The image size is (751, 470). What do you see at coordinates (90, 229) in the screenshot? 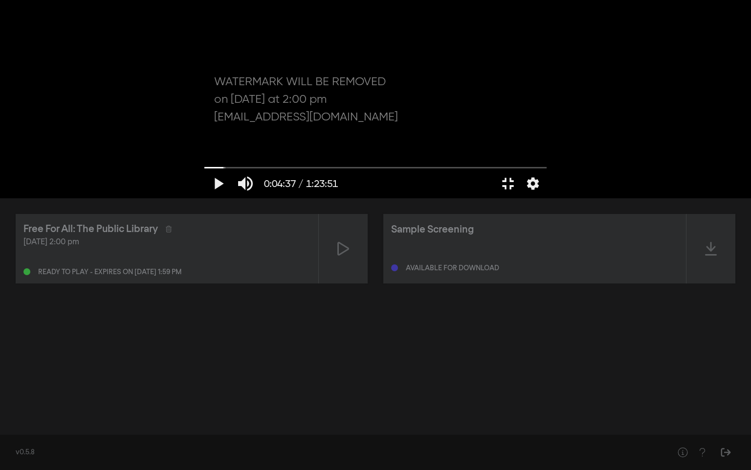
I see `div: Free For All: The Public Library` at bounding box center [90, 229].